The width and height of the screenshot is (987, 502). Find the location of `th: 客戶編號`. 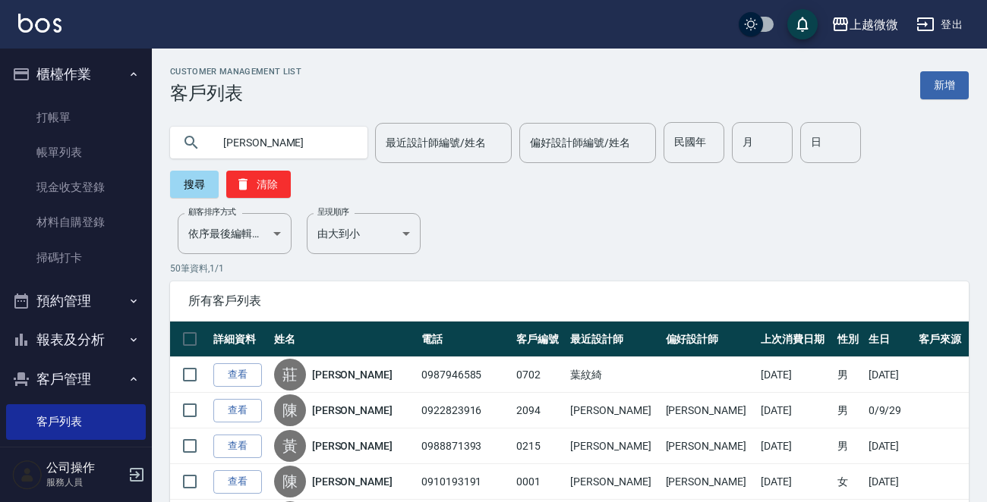

th: 客戶編號 is located at coordinates (539, 339).